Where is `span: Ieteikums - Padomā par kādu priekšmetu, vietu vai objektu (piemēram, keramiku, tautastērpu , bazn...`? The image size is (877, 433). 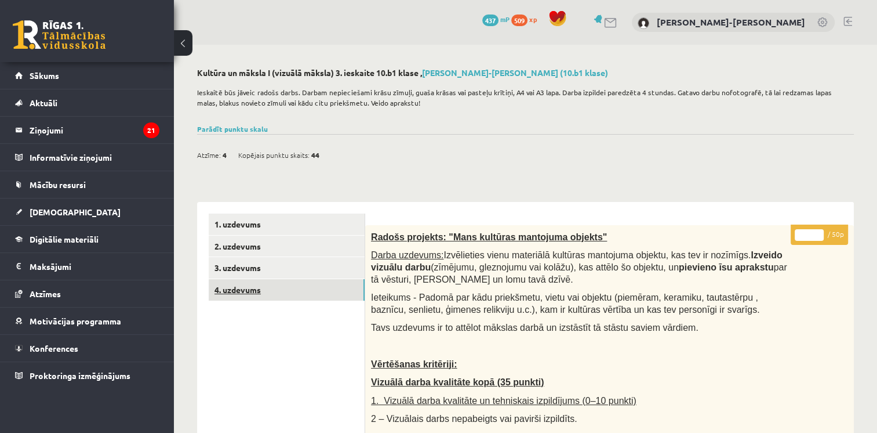 span: Ieteikums - Padomā par kādu priekšmetu, vietu vai objektu (piemēram, keramiku, tautastērpu , bazn... is located at coordinates (565, 303).